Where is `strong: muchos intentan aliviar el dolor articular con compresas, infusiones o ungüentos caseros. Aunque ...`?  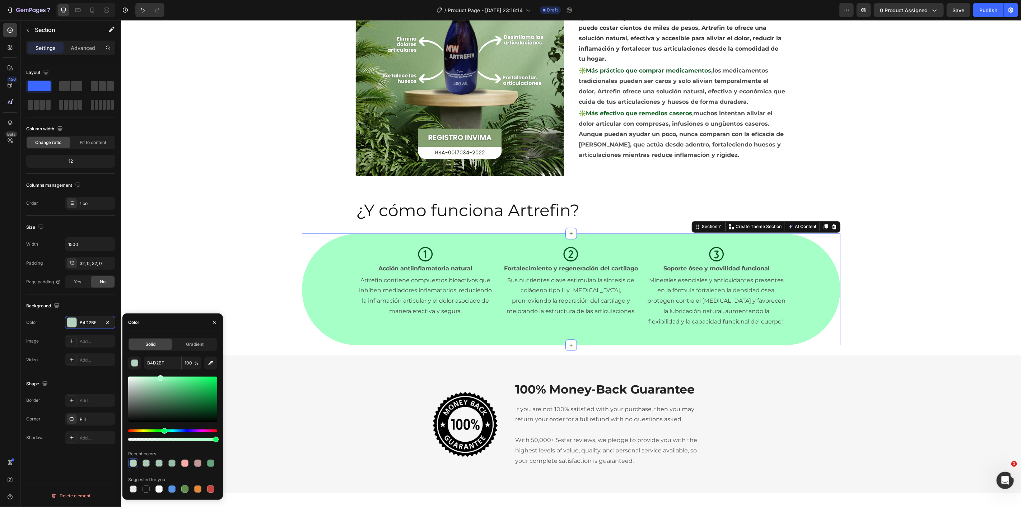 strong: muchos intentan aliviar el dolor articular con compresas, infusiones o ungüentos caseros. Aunque ... is located at coordinates (560, 114).